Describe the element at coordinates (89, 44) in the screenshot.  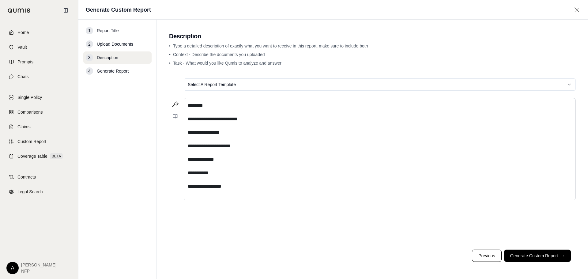
I see `div: 2` at that location.